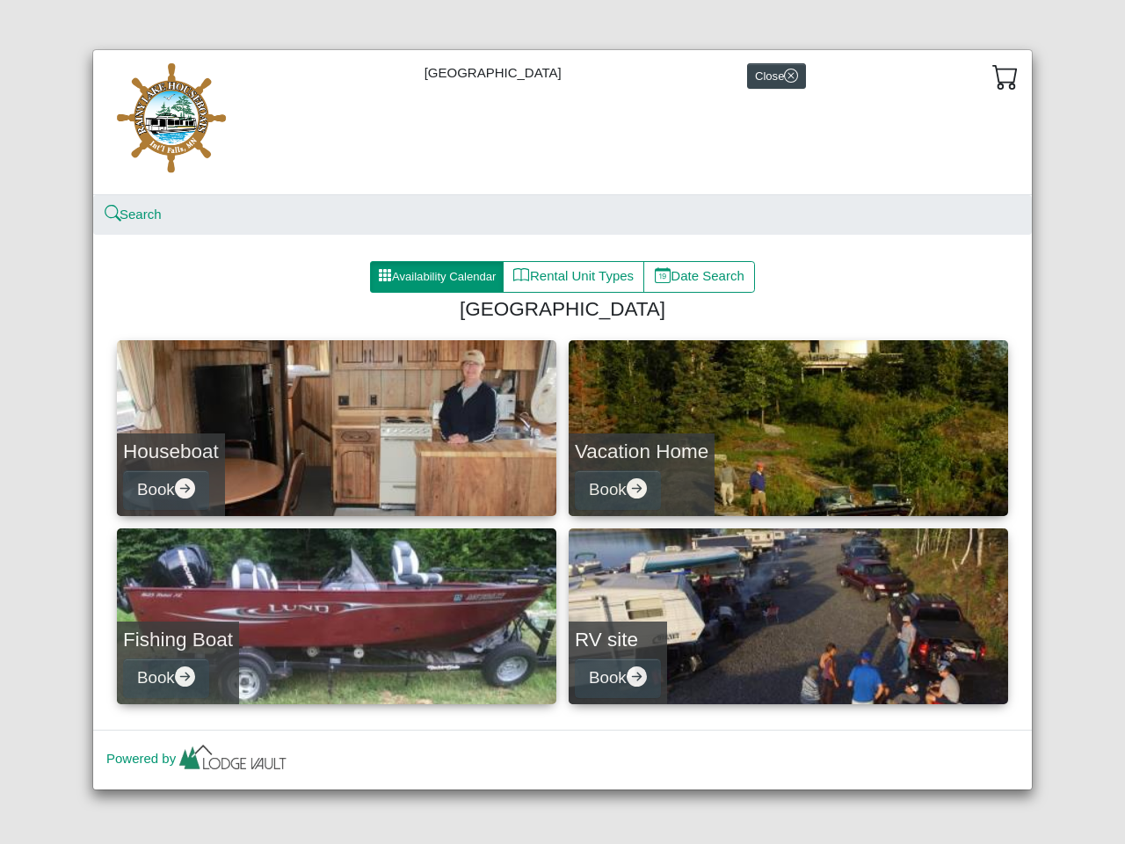 Image resolution: width=1125 pixels, height=844 pixels. What do you see at coordinates (642, 451) in the screenshot?
I see `h4: Vacation Home` at bounding box center [642, 451].